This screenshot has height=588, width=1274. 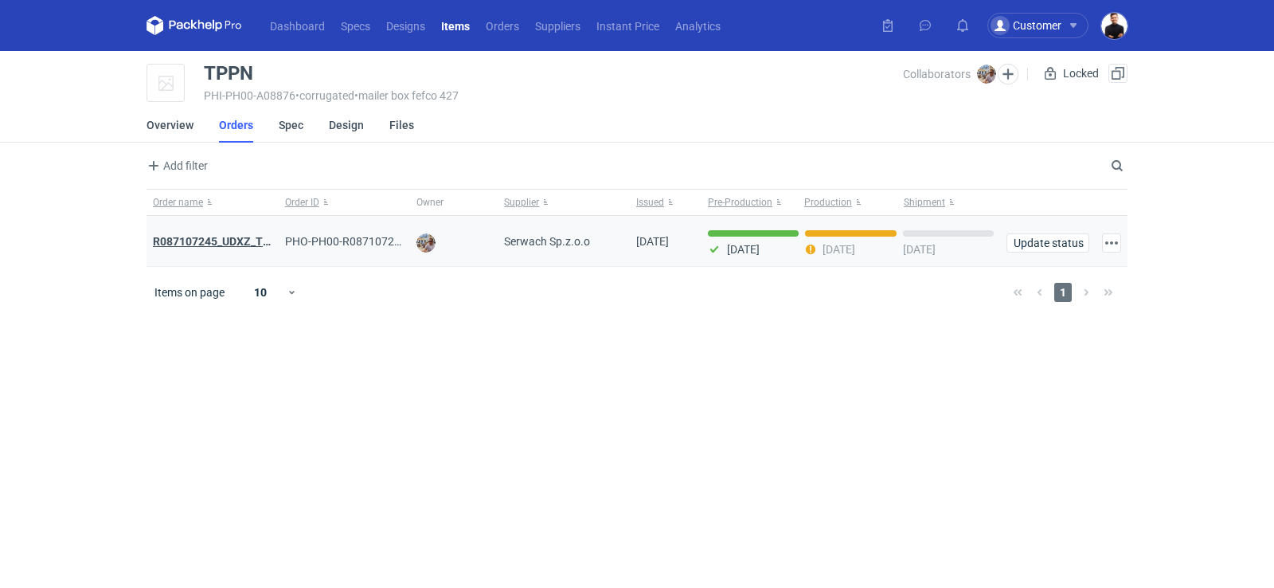 I want to click on button: Production, so click(x=850, y=202).